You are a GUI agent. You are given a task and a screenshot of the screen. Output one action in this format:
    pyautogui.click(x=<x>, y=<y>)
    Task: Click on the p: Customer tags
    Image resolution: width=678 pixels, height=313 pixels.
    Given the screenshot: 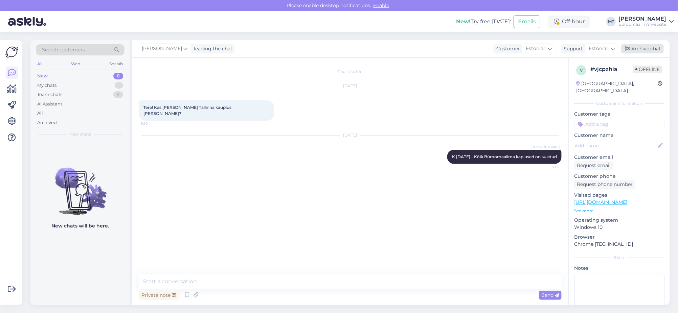 What is the action you would take?
    pyautogui.click(x=619, y=114)
    